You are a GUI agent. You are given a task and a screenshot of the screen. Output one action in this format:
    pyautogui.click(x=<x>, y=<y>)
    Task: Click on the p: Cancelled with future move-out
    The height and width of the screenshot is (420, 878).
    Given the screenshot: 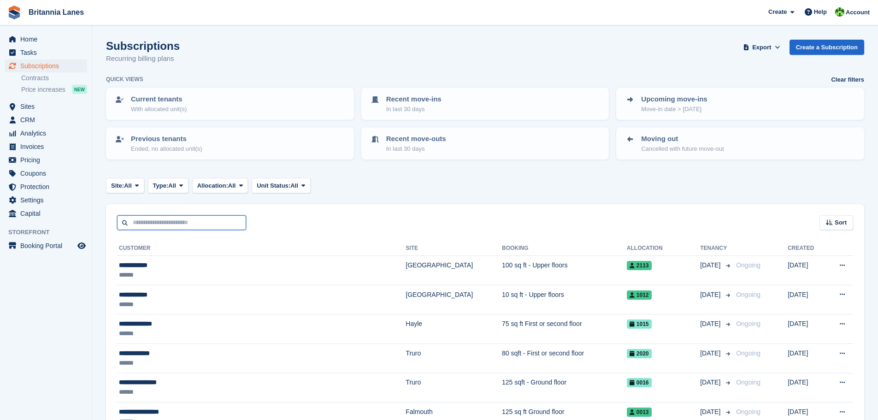 What is the action you would take?
    pyautogui.click(x=682, y=149)
    